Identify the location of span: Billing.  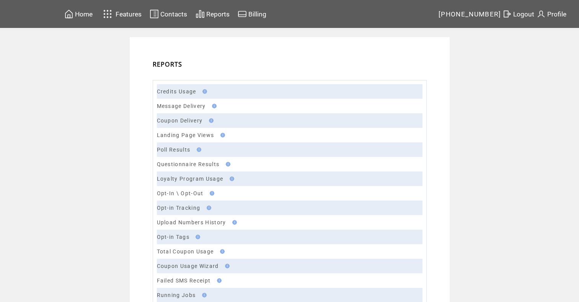
(257, 14).